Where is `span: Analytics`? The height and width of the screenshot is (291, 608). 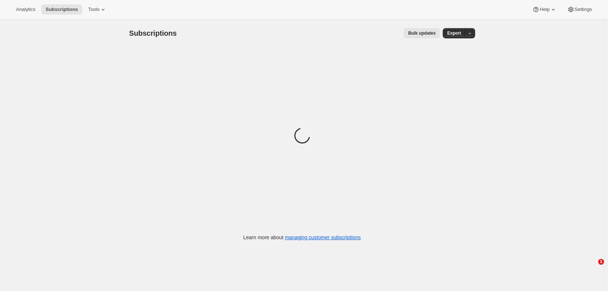
span: Analytics is located at coordinates (25, 9).